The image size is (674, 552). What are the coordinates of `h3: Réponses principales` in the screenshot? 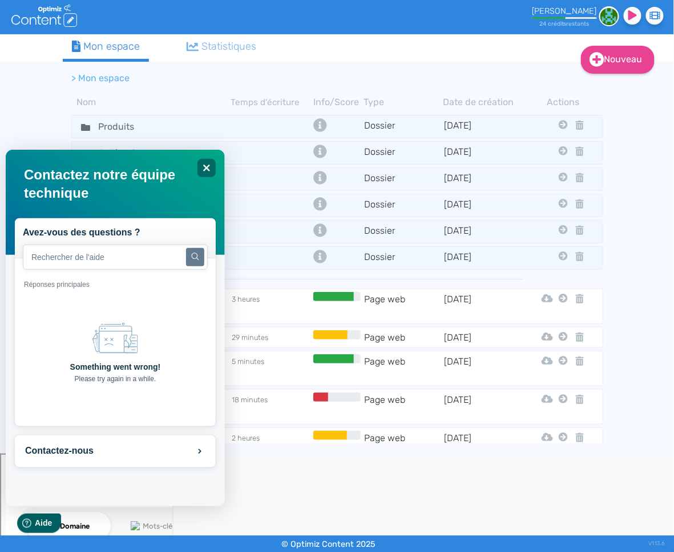 It's located at (110, 135).